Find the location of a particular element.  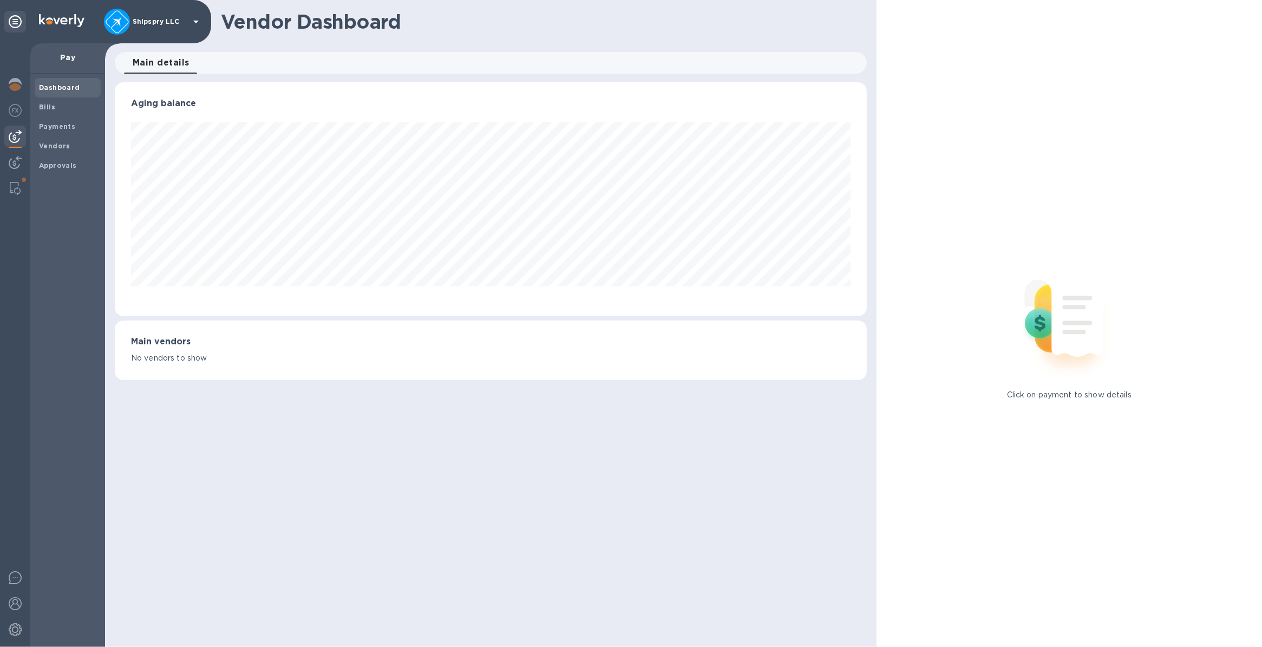

h1: Vendor Dashboard is located at coordinates (540, 22).